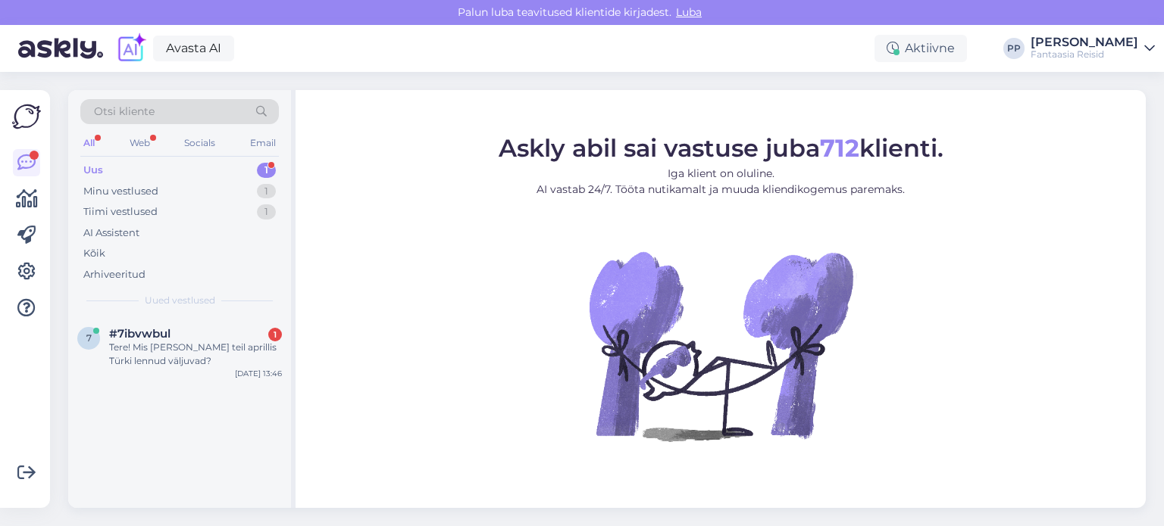 The height and width of the screenshot is (526, 1164). I want to click on p: Iga klient on oluline. AI vastab 24/7. Tööta nutikamalt ja muuda kliendikogemus paremaks., so click(720, 181).